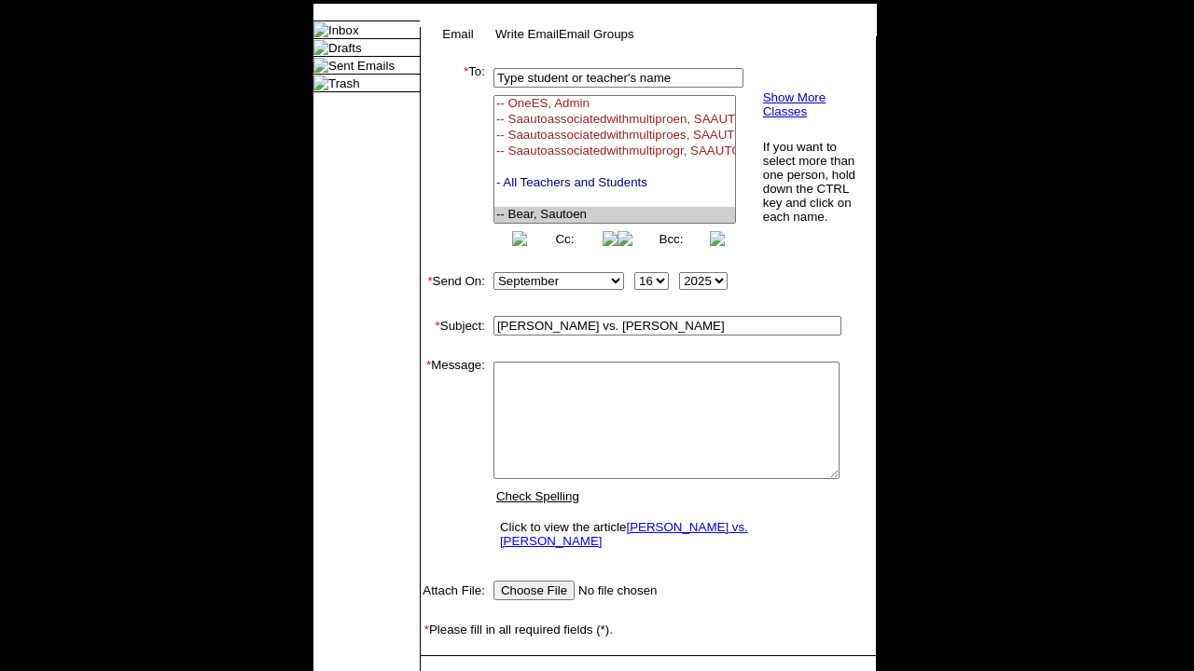 Image resolution: width=1194 pixels, height=671 pixels. I want to click on option: -- OneES, Admin, so click(615, 104).